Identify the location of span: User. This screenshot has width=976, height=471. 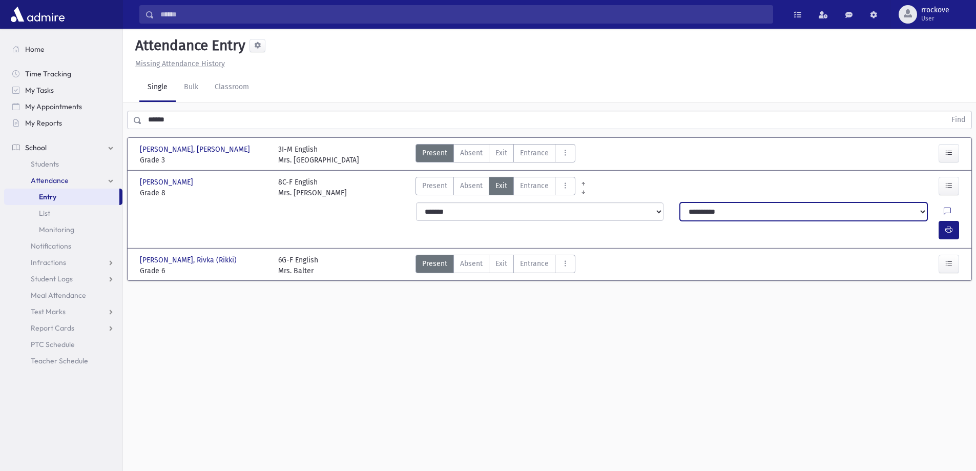
(935, 18).